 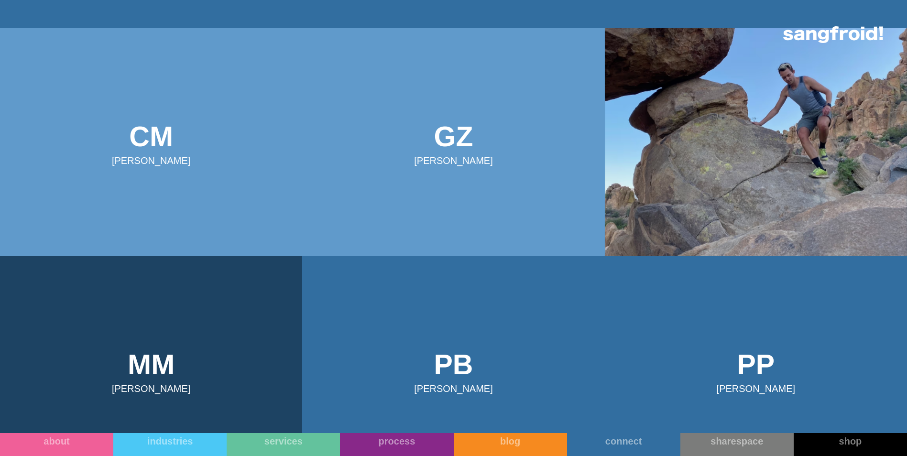 What do you see at coordinates (385, 183) in the screenshot?
I see `a: privacy policy` at bounding box center [385, 183].